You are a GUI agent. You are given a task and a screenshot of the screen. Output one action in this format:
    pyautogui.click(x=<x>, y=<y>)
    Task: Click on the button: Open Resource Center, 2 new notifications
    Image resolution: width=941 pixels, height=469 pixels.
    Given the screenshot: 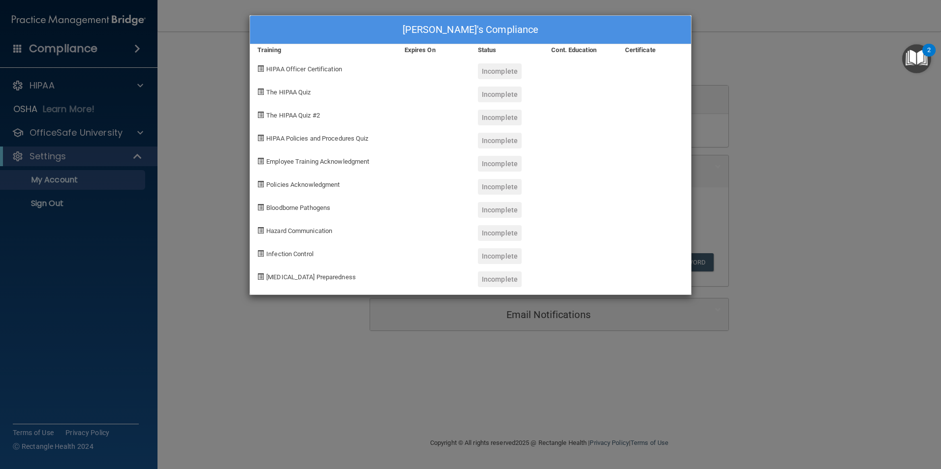 What is the action you would take?
    pyautogui.click(x=916, y=59)
    